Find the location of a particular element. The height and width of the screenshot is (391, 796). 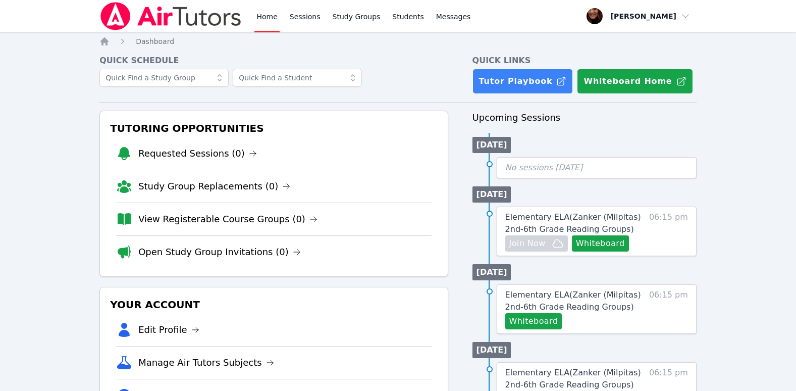

h4: Quick Schedule is located at coordinates (274, 61).